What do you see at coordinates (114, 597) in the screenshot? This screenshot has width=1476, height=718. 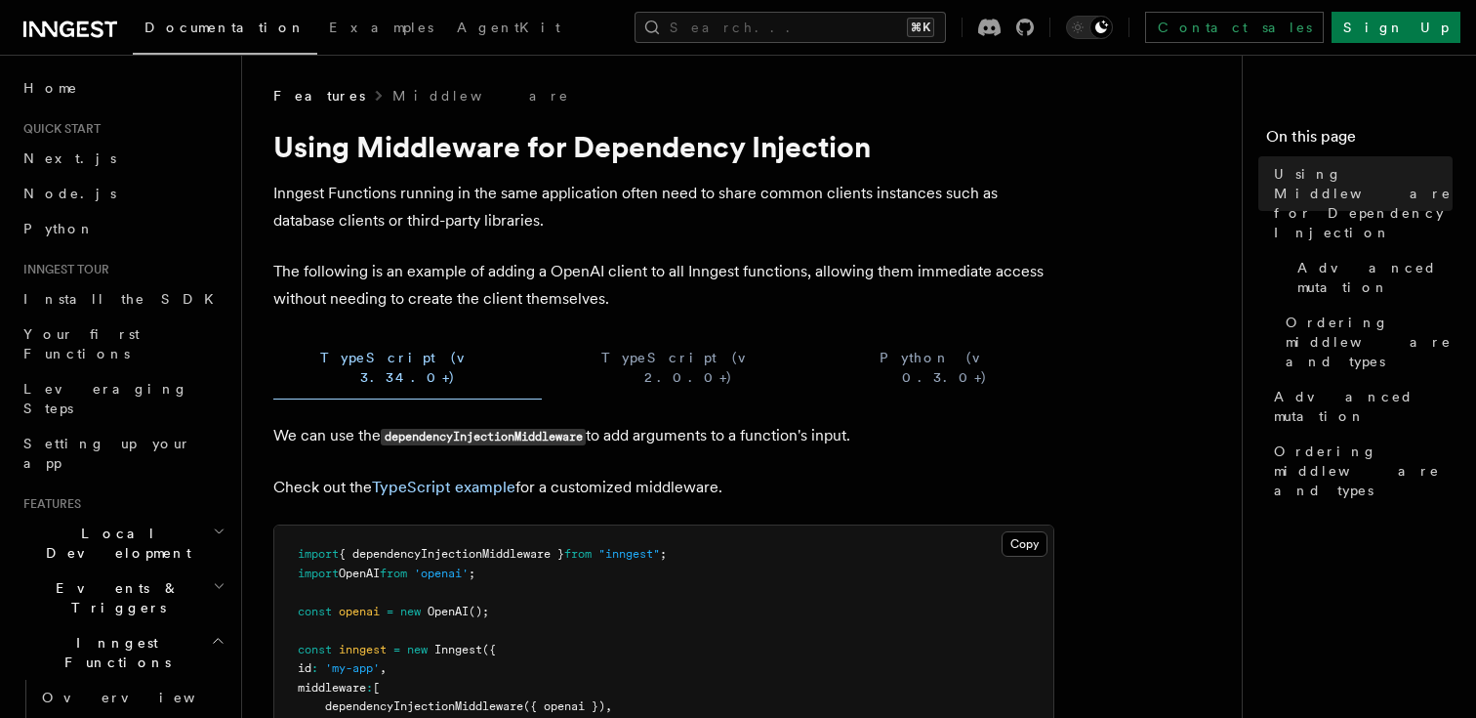 I see `span: Events & Triggers` at bounding box center [114, 597].